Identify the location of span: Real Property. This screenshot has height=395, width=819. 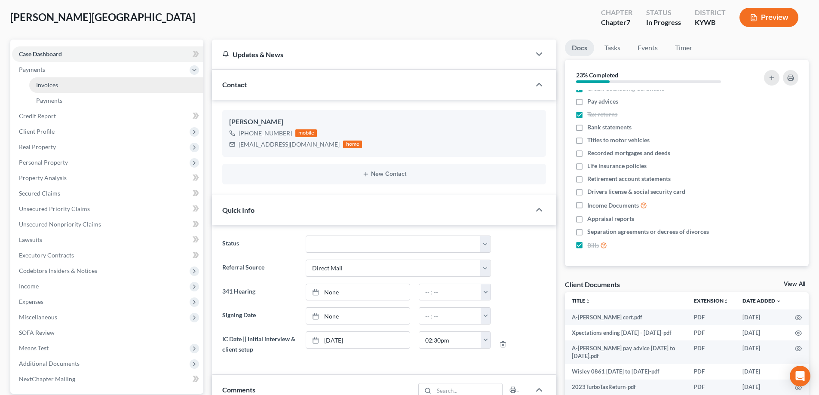
(37, 147).